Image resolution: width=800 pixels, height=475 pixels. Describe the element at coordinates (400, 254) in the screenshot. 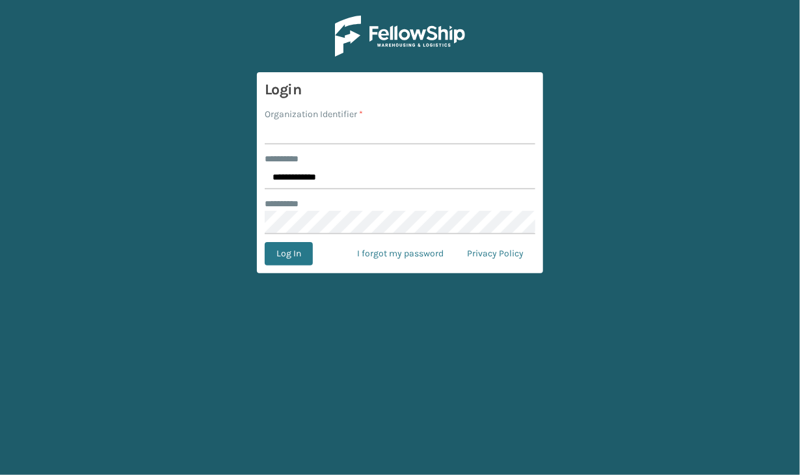

I see `a: I forgot my password` at that location.